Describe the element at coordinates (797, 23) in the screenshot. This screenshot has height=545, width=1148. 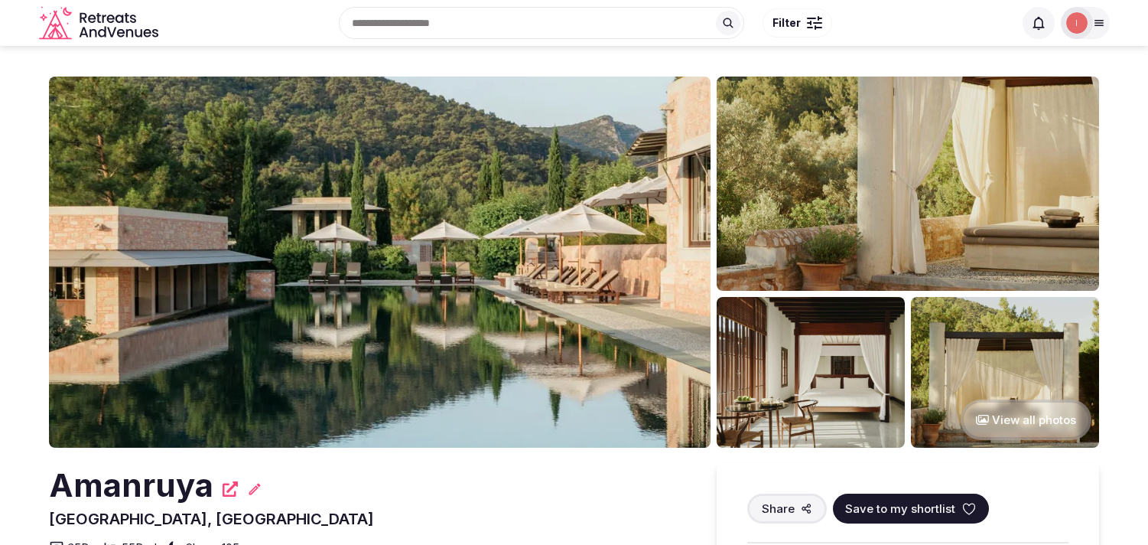
I see `button: Filter` at that location.